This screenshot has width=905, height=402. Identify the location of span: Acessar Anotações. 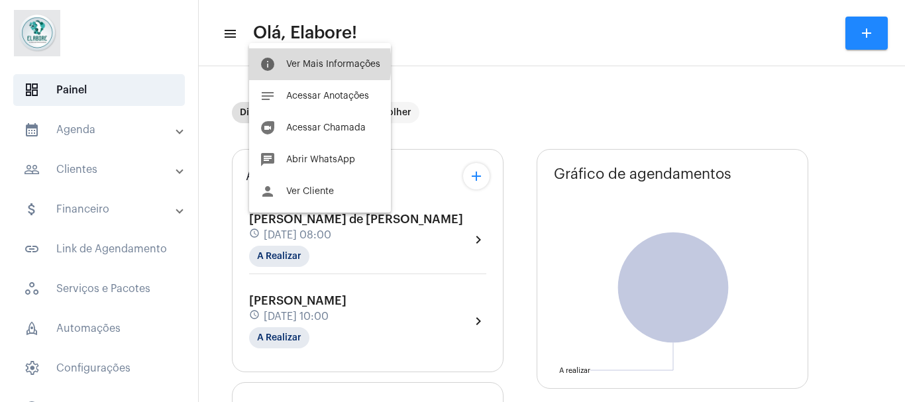
(327, 96).